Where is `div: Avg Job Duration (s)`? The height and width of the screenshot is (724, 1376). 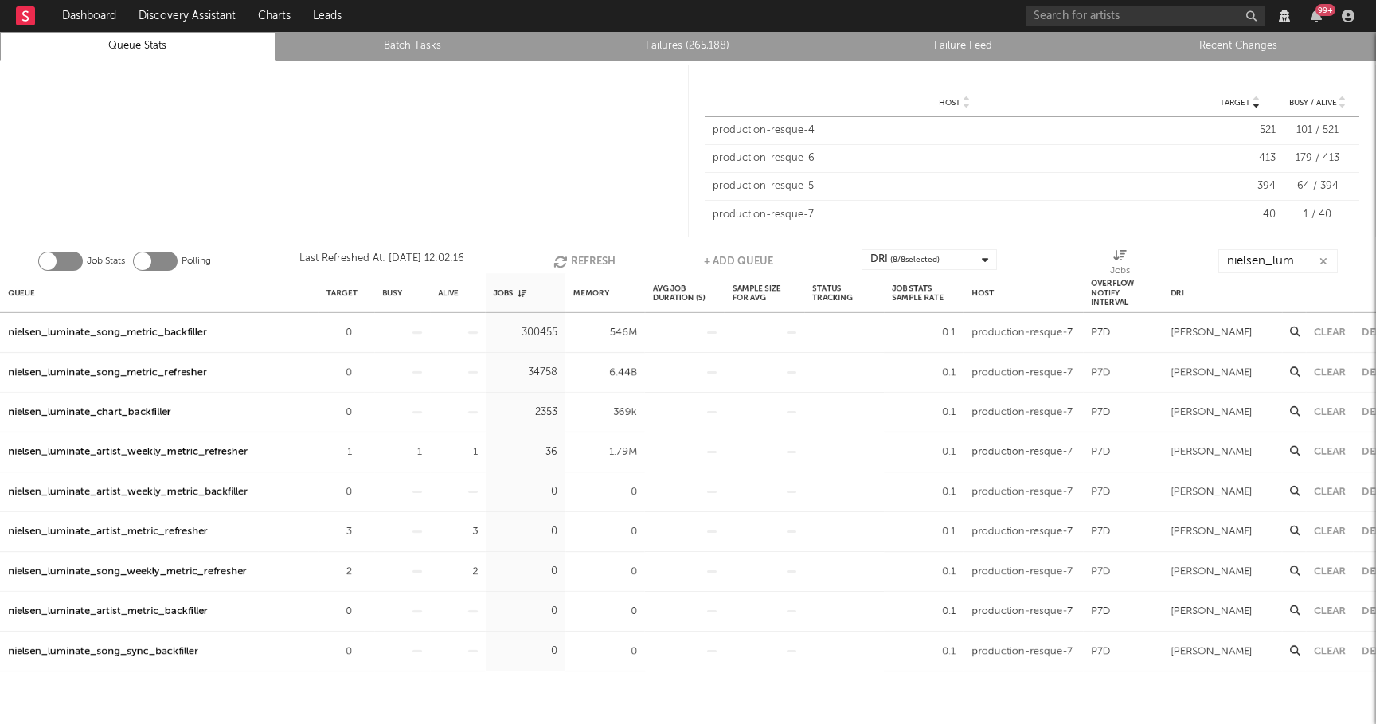
div: Avg Job Duration (s) is located at coordinates (685, 292).